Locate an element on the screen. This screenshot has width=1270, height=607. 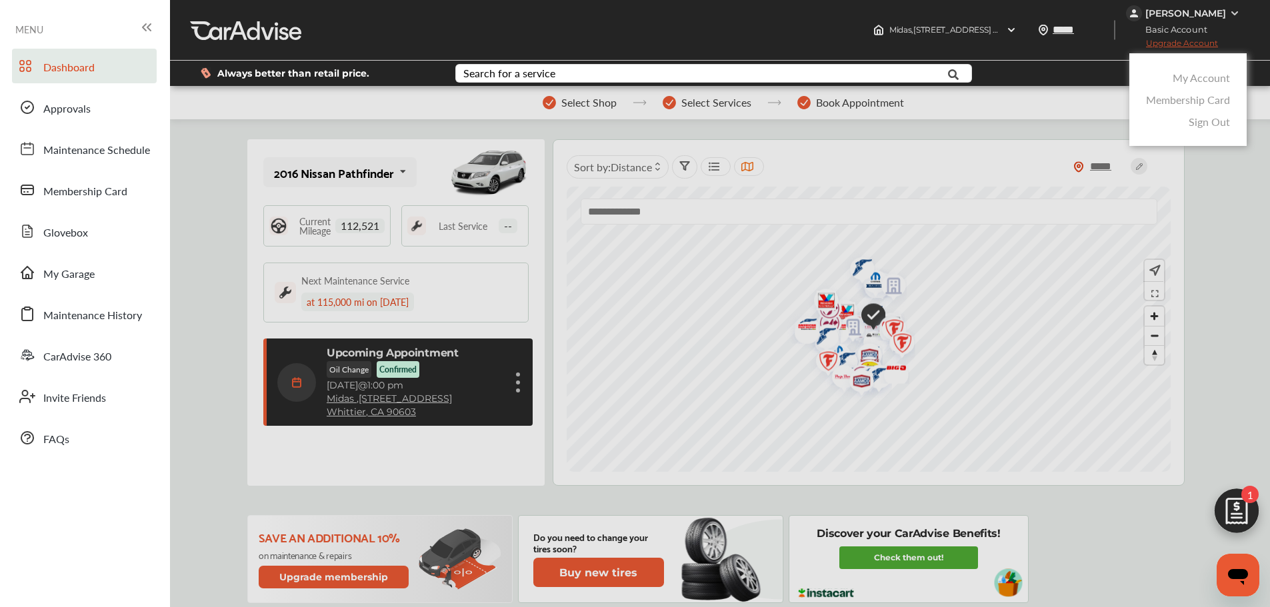
img: dollor_label_vector.a70140d1.svg is located at coordinates (205, 73).